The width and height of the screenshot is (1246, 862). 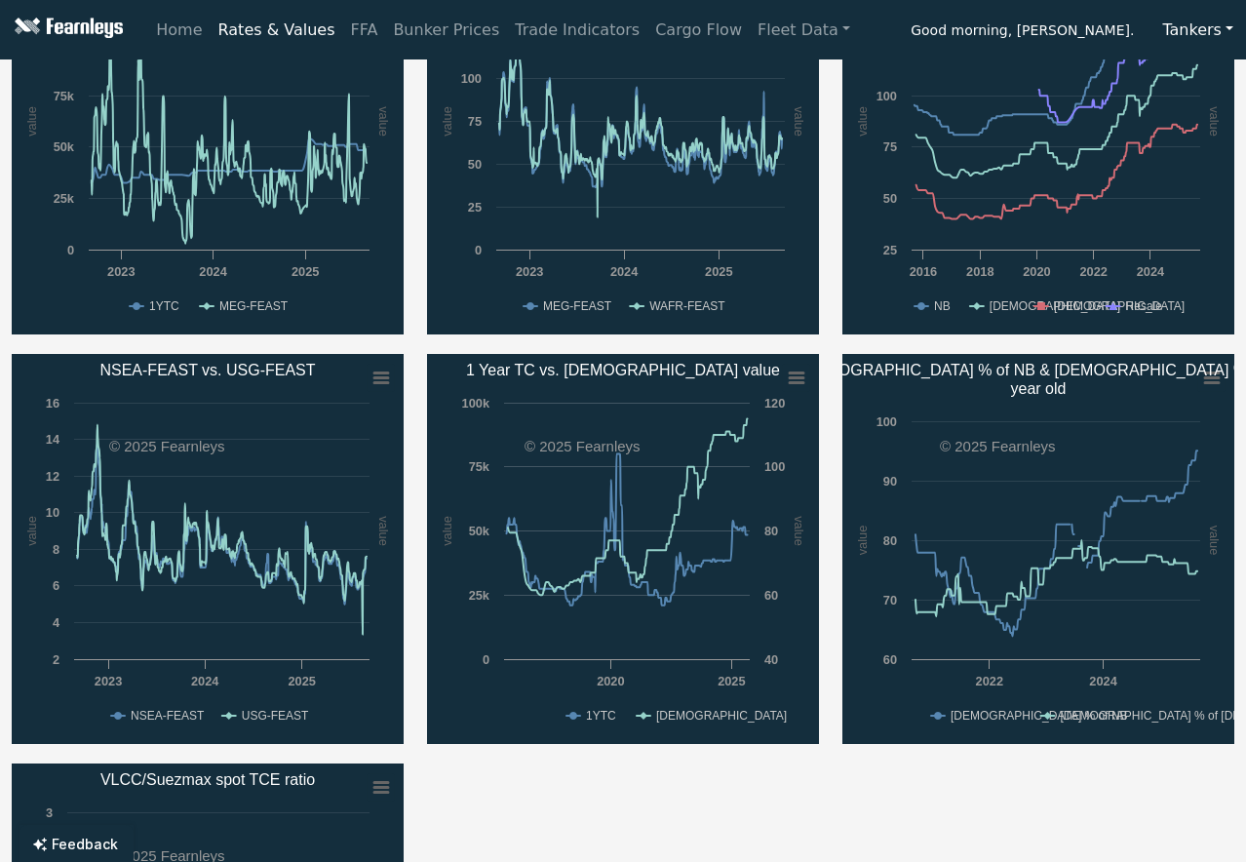 I want to click on text: Resale, so click(x=1145, y=306).